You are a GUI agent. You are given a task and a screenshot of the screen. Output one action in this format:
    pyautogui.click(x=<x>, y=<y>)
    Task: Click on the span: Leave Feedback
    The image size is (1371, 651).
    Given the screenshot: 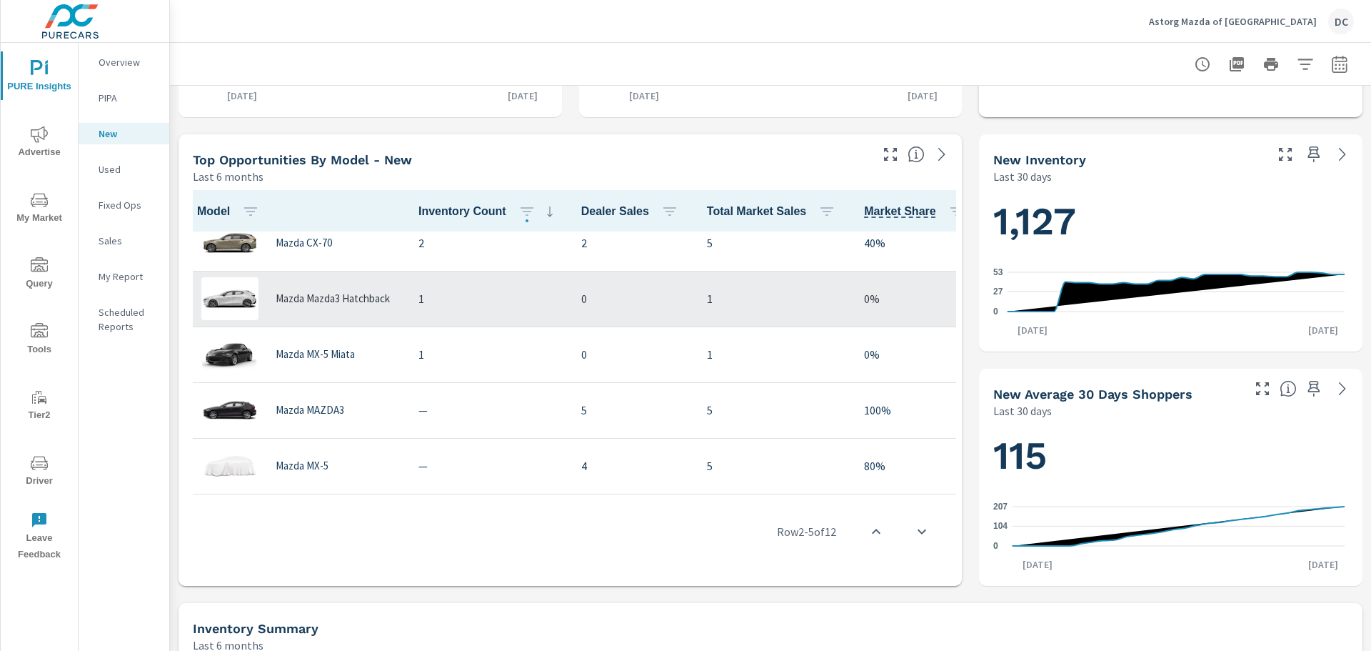 What is the action you would take?
    pyautogui.click(x=39, y=537)
    